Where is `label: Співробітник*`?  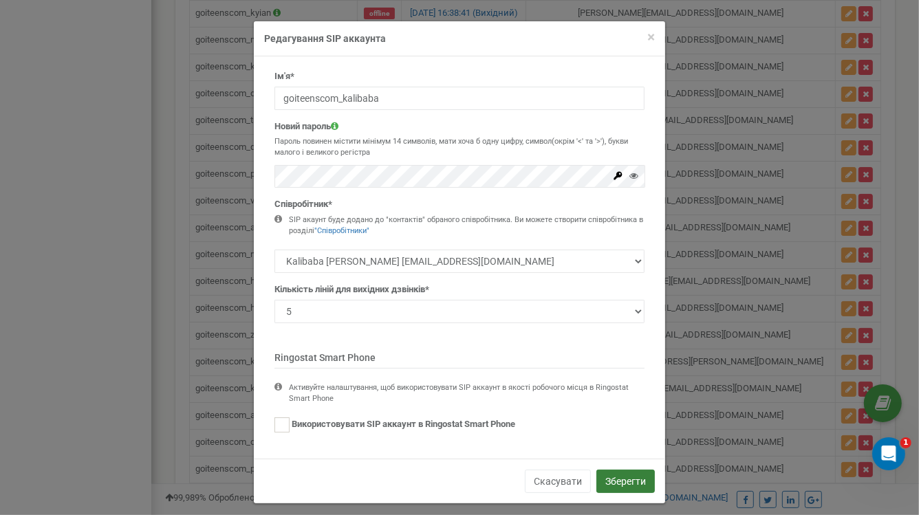
label: Співробітник* is located at coordinates (303, 204).